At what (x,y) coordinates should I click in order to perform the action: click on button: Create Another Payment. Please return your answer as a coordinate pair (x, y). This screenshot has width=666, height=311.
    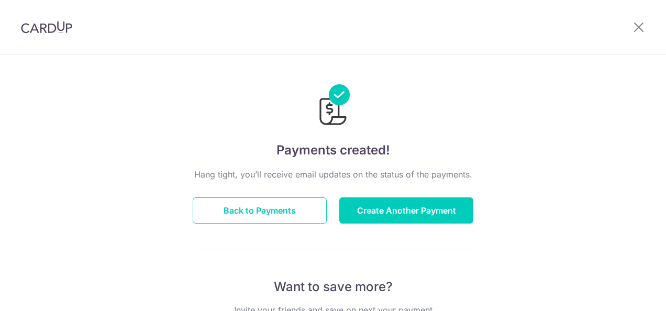
    Looking at the image, I should click on (406, 210).